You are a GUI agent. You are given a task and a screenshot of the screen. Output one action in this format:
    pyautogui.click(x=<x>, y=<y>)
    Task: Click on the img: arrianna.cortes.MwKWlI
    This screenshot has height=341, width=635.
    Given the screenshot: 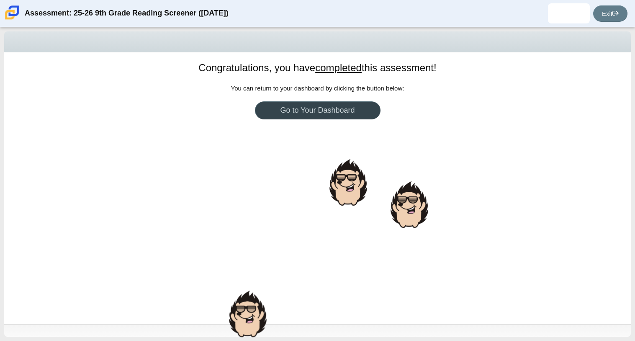 What is the action you would take?
    pyautogui.click(x=569, y=13)
    